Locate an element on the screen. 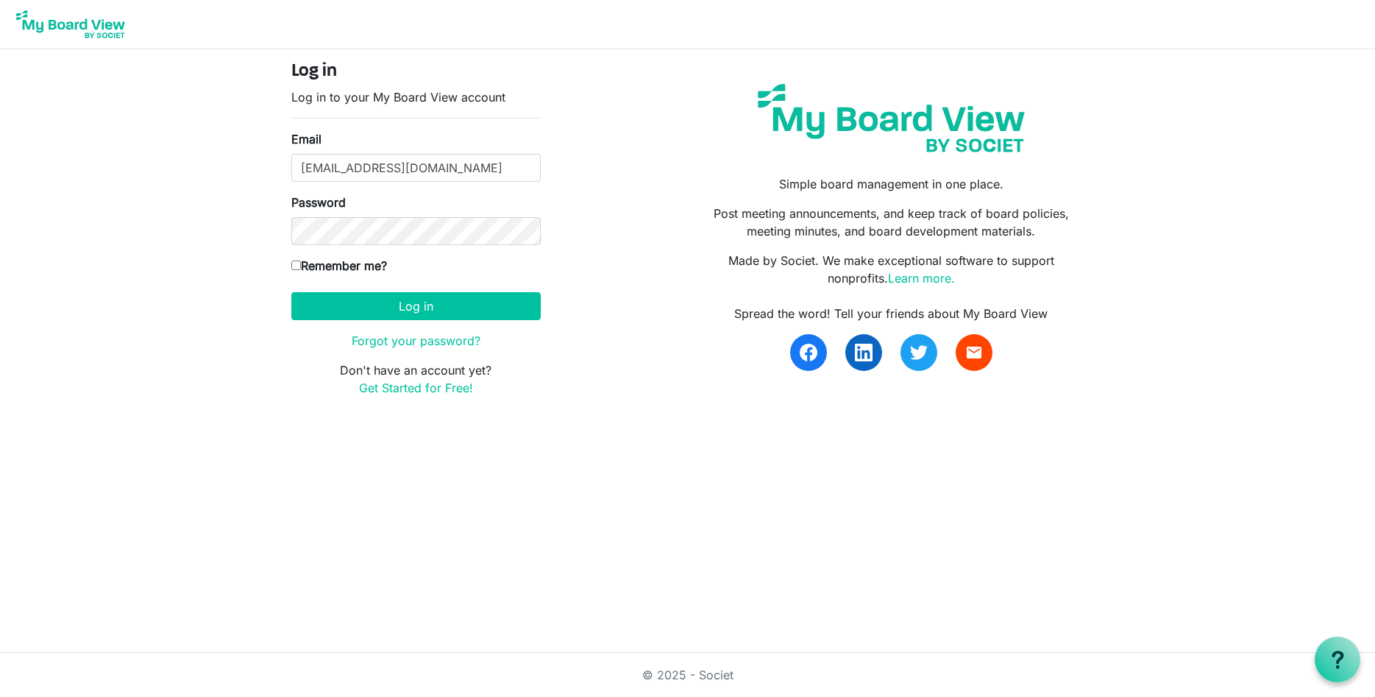  span: email is located at coordinates (974, 352).